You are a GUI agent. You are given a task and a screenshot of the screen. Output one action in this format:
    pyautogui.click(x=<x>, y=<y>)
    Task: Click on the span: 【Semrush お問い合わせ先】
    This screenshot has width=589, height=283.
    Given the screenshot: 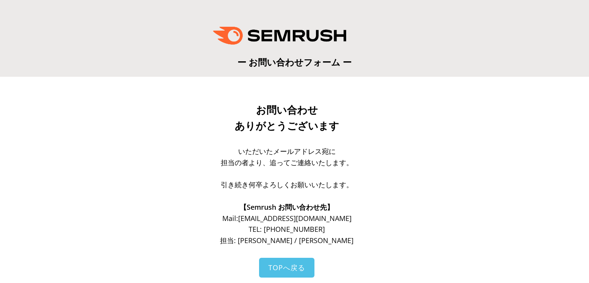 What is the action you would take?
    pyautogui.click(x=286, y=207)
    